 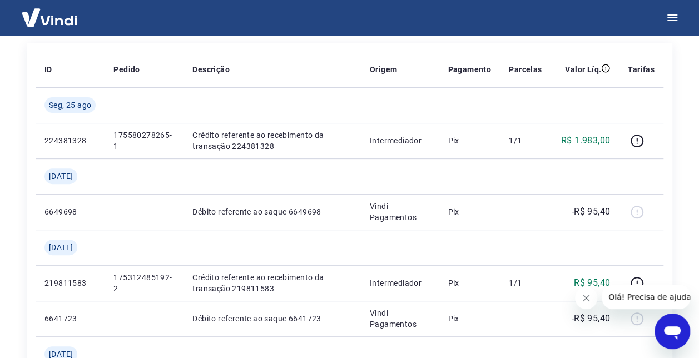 I want to click on p: Valor Líq., so click(x=583, y=69).